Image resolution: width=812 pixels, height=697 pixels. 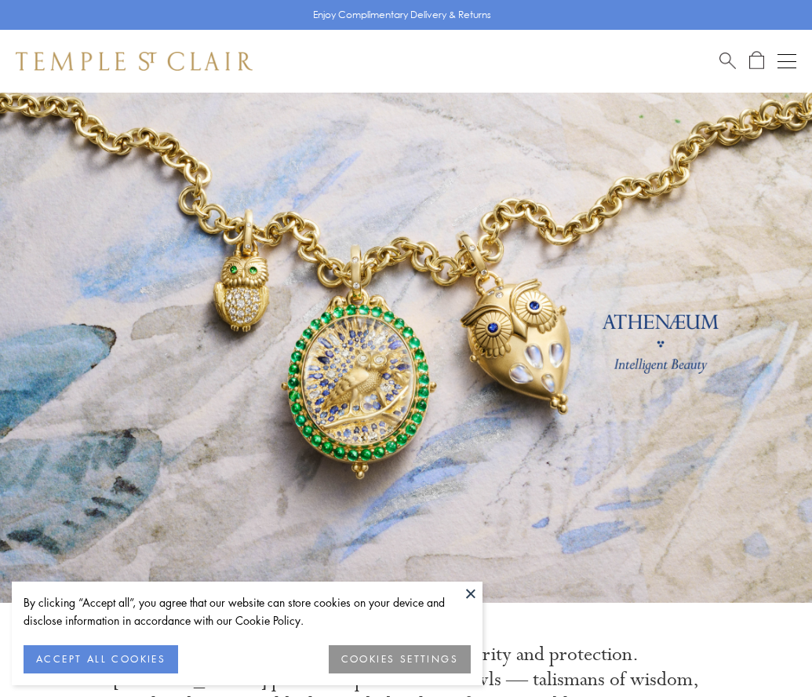 I want to click on button: COOKIES SETTINGS, so click(x=399, y=659).